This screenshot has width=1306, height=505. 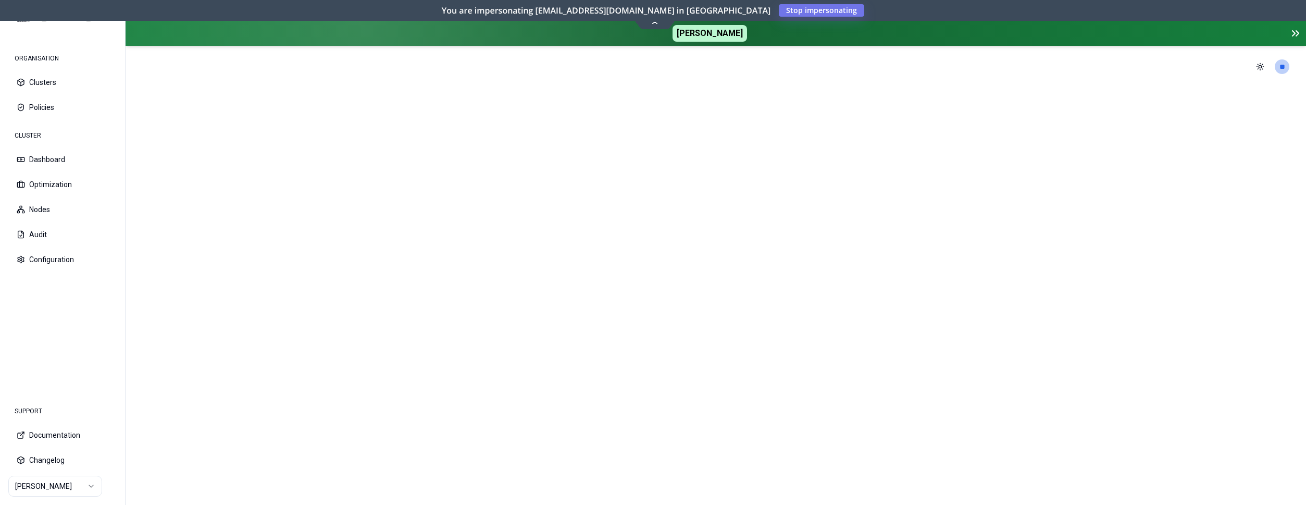 What do you see at coordinates (63, 107) in the screenshot?
I see `button: Policies` at bounding box center [63, 107].